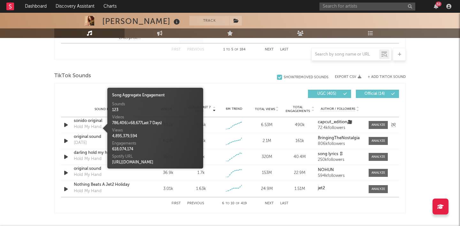  What do you see at coordinates (227, 204) in the screenshot?
I see `span: to` at bounding box center [227, 204].